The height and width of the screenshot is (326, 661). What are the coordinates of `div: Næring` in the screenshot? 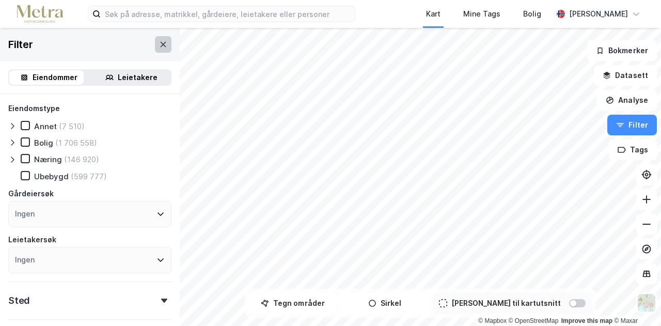 It's located at (48, 159).